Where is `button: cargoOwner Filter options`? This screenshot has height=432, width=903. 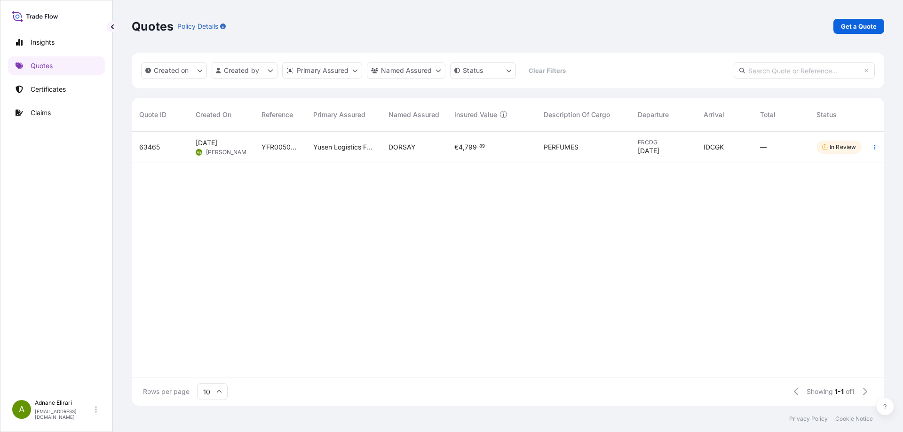 button: cargoOwner Filter options is located at coordinates (406, 71).